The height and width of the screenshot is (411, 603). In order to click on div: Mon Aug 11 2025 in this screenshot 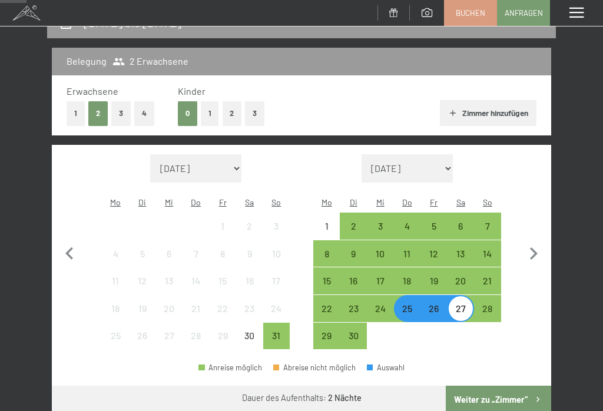, I will do `click(115, 281)`.